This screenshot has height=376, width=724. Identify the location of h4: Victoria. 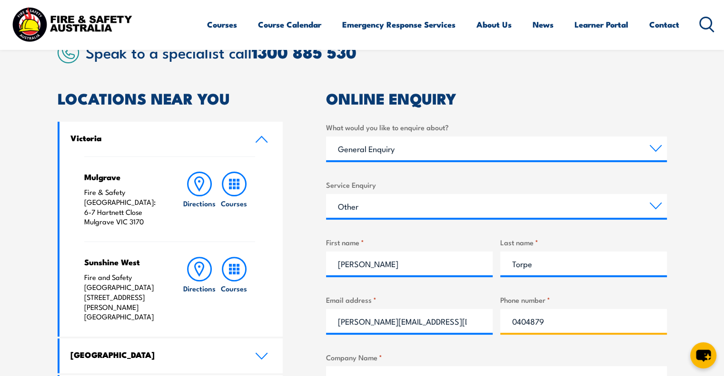
(156, 138).